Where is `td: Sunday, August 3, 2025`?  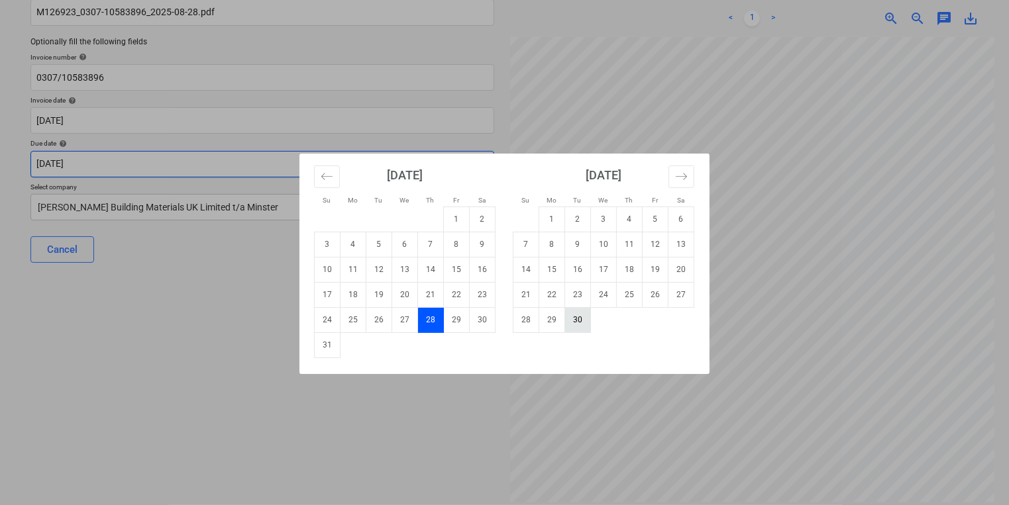
td: Sunday, August 3, 2025 is located at coordinates (327, 244).